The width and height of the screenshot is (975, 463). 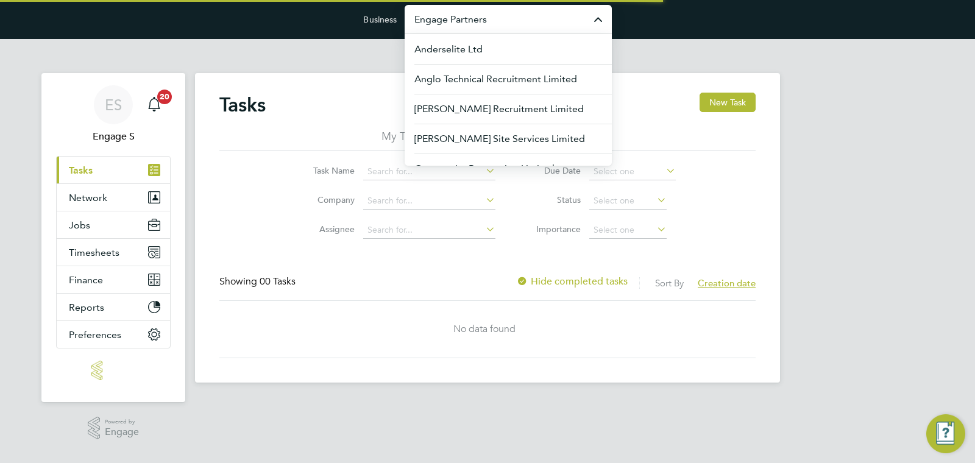 I want to click on label: Business, so click(x=380, y=20).